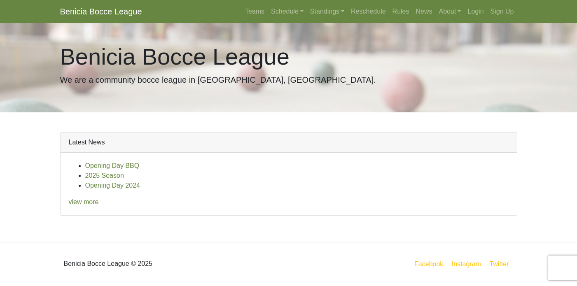  Describe the element at coordinates (368, 12) in the screenshot. I see `a: Reschedule` at that location.